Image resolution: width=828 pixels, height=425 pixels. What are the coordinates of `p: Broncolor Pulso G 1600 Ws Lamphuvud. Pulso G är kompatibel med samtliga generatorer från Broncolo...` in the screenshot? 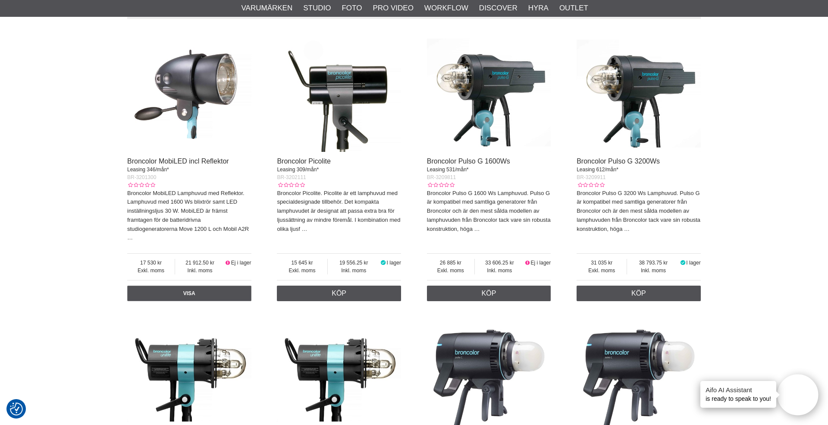 It's located at (489, 211).